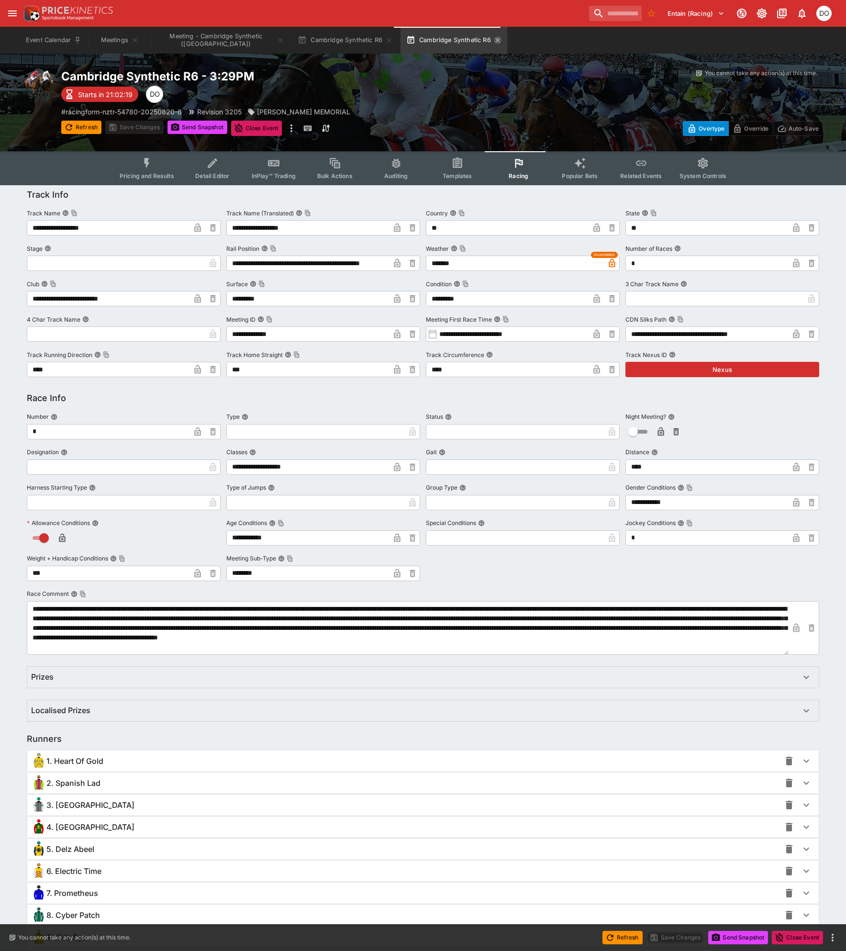 This screenshot has height=951, width=846. I want to click on span: 2. Spanish Lad, so click(73, 783).